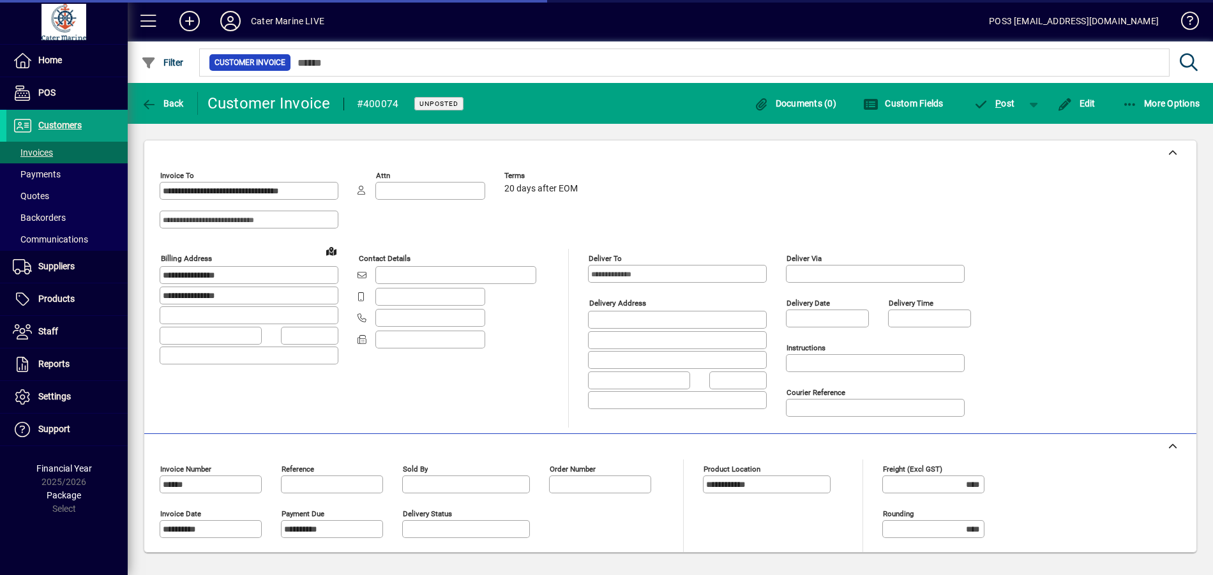 The height and width of the screenshot is (575, 1213). Describe the element at coordinates (809, 303) in the screenshot. I see `mat-label: Delivery date` at that location.